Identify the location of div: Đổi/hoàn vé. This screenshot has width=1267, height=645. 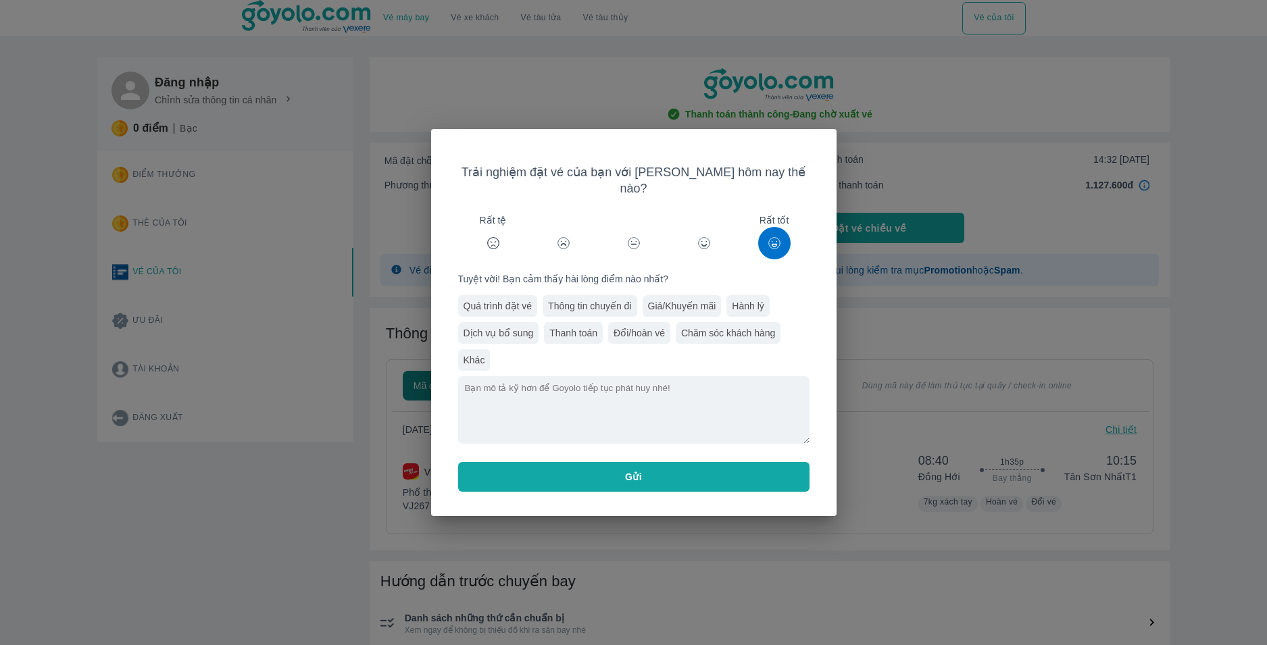
(639, 333).